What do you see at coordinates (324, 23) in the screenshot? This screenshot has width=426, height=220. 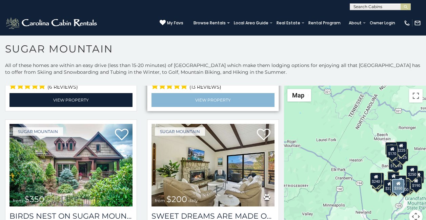 I see `a: Rental Program` at bounding box center [324, 23].